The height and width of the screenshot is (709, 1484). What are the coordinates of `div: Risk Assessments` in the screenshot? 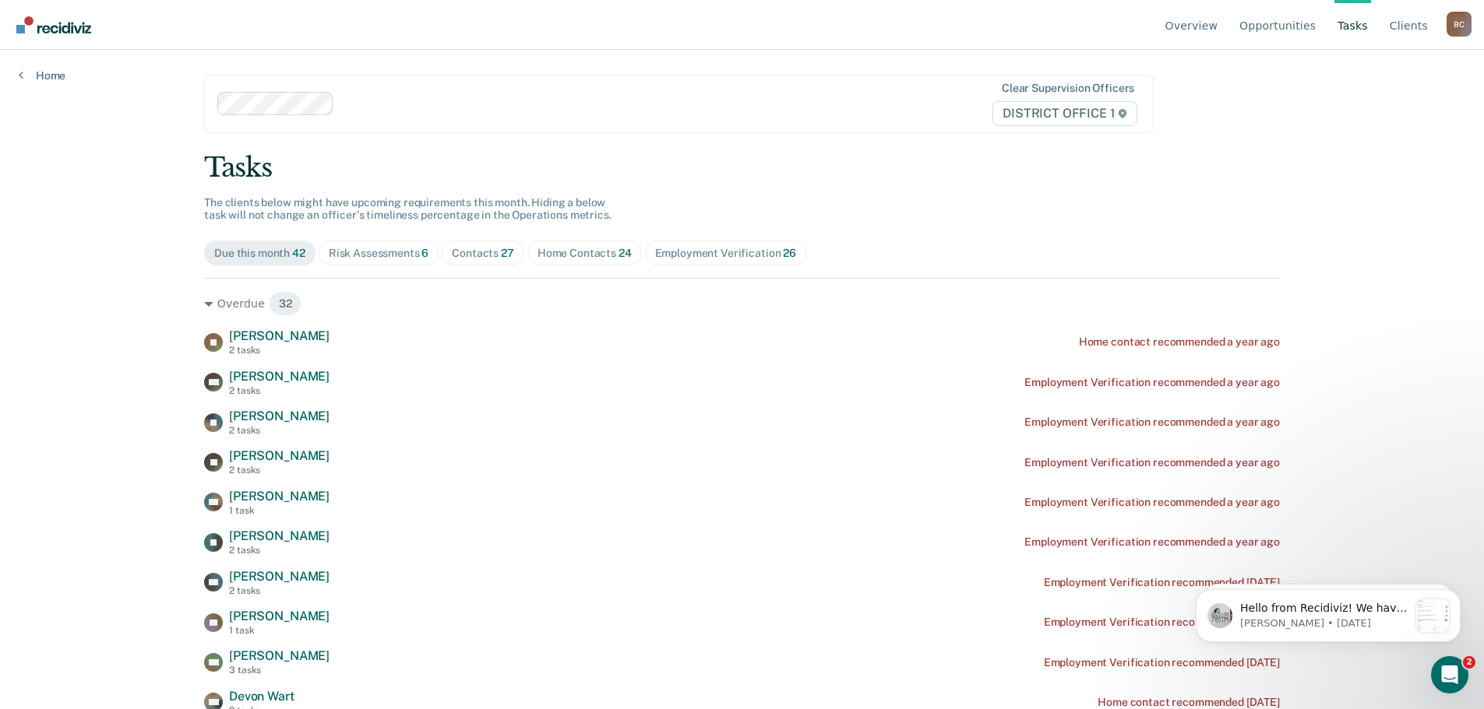 It's located at (378, 253).